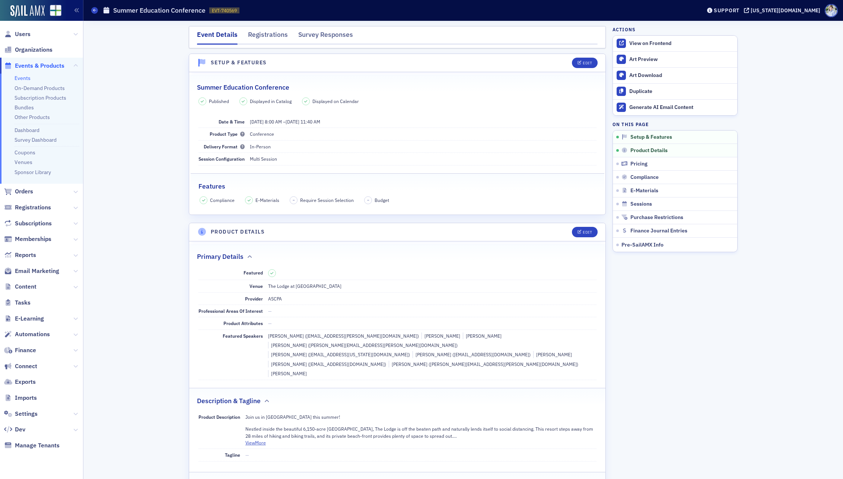 The width and height of the screenshot is (843, 479). I want to click on span: Product Description, so click(219, 417).